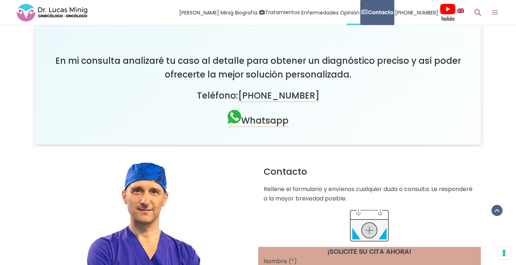 The image size is (516, 265). What do you see at coordinates (258, 96) in the screenshot?
I see `h3: Teléfono:` at bounding box center [258, 96].